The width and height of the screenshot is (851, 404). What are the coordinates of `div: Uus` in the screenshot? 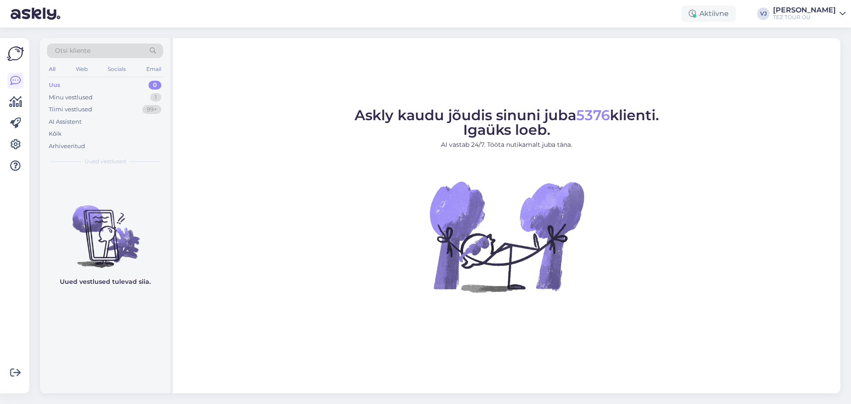 It's located at (54, 85).